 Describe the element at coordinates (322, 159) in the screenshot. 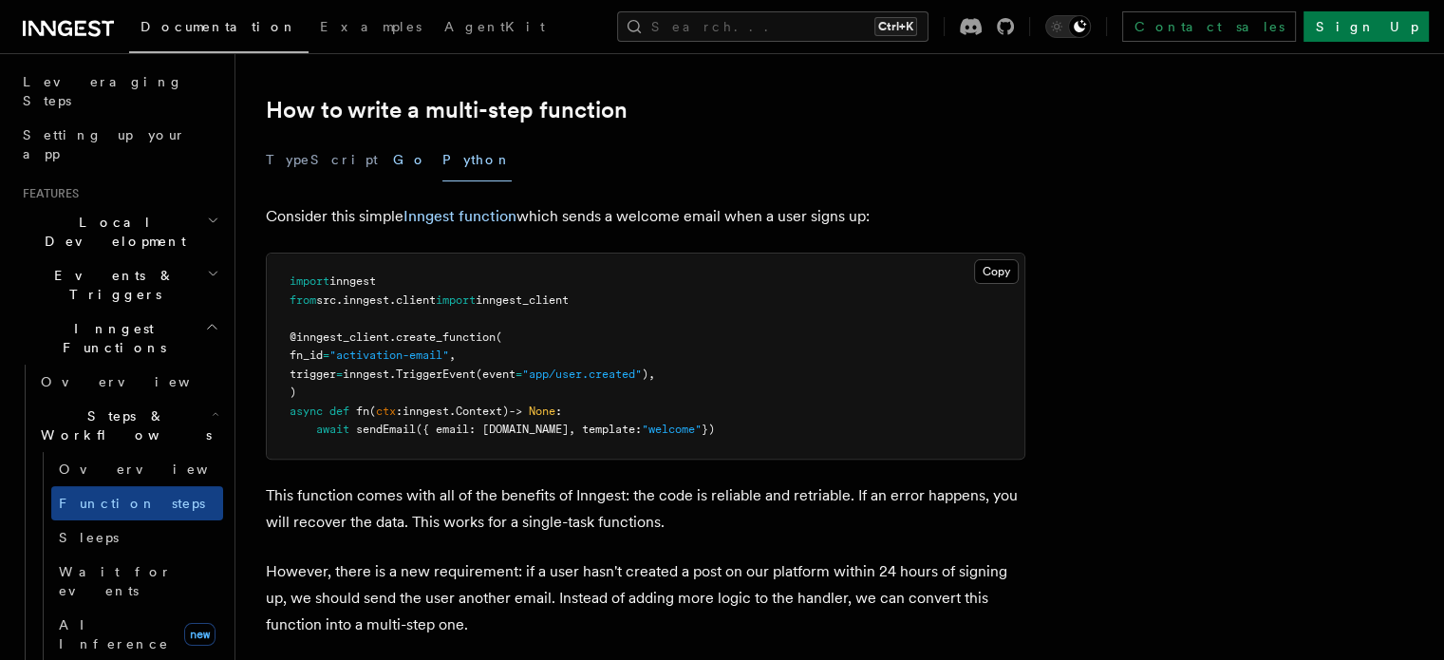

I see `button: TypeScript` at that location.